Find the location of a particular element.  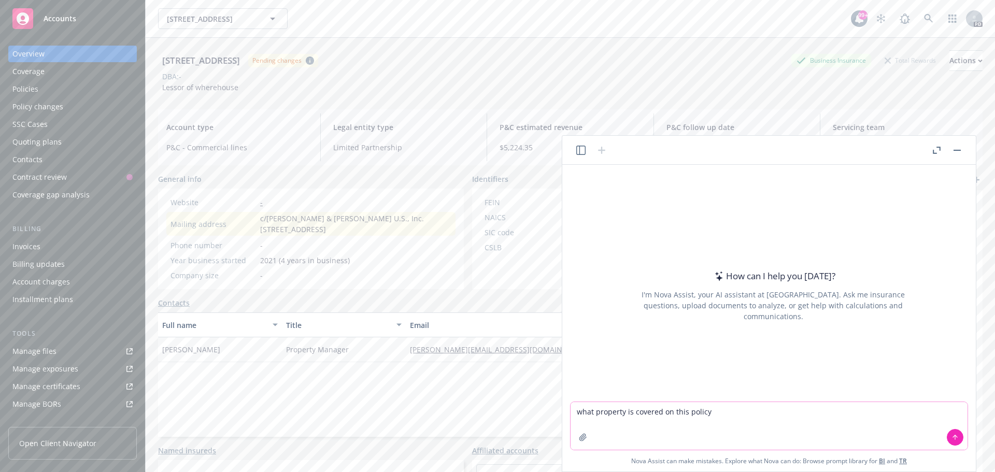

div: Quoting plans is located at coordinates (37, 142).